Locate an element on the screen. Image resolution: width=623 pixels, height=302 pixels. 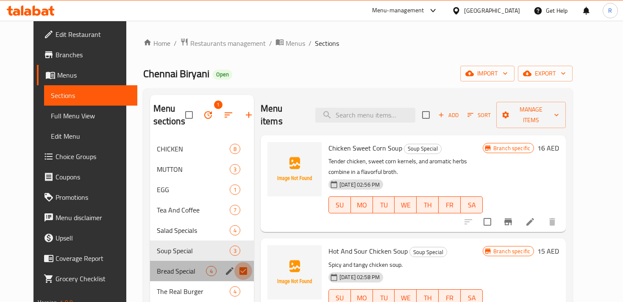
span: EGG is located at coordinates (193, 190).